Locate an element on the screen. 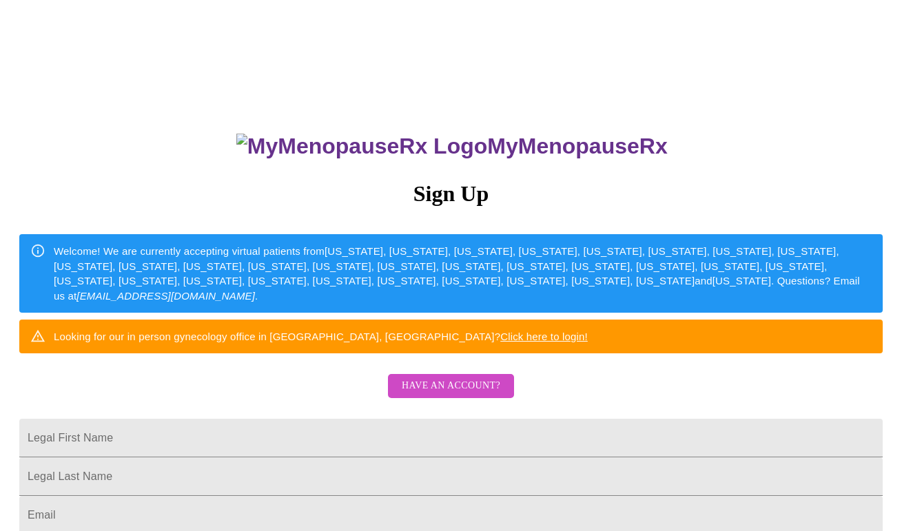 This screenshot has width=902, height=531. a: Click here to login! is located at coordinates (544, 336).